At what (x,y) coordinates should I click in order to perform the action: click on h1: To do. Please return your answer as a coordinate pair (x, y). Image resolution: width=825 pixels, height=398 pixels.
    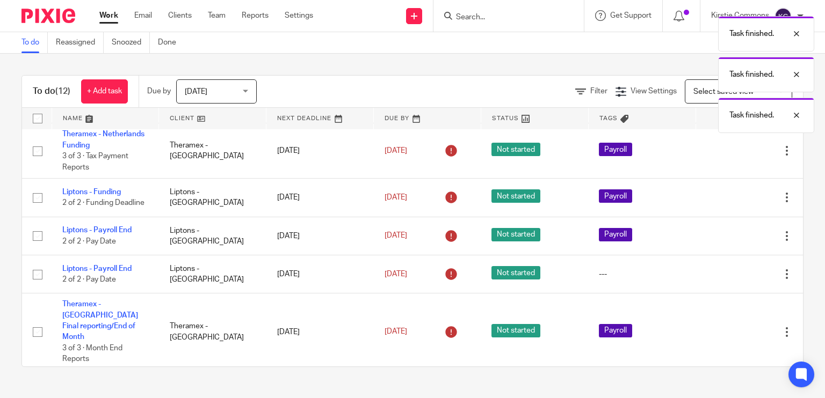
    Looking at the image, I should click on (52, 91).